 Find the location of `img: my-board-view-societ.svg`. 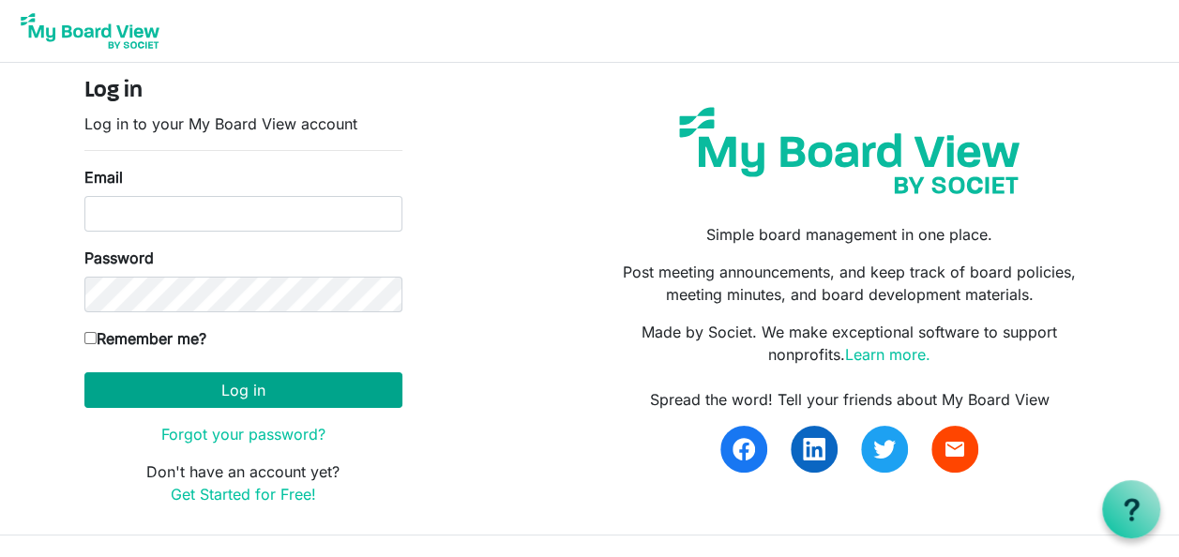

img: my-board-view-societ.svg is located at coordinates (849, 150).